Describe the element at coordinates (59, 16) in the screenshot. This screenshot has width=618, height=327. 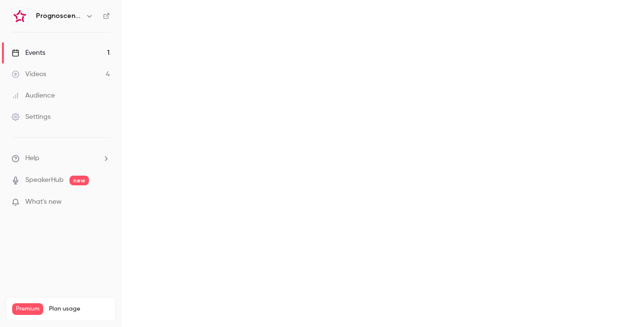
I see `h6: Prognoscentret | Powered by Hubexo` at that location.